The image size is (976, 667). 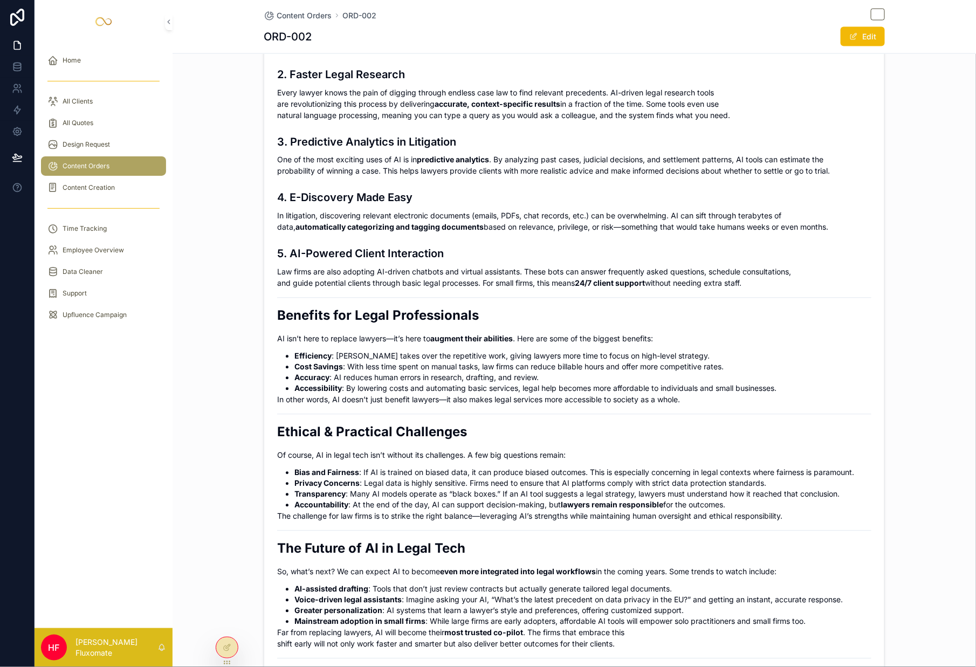 What do you see at coordinates (574, 222) in the screenshot?
I see `p: In litigation, discovering relevant electronic documents (emails, PDFs, chat records, etc.) can b...` at bounding box center [574, 222].